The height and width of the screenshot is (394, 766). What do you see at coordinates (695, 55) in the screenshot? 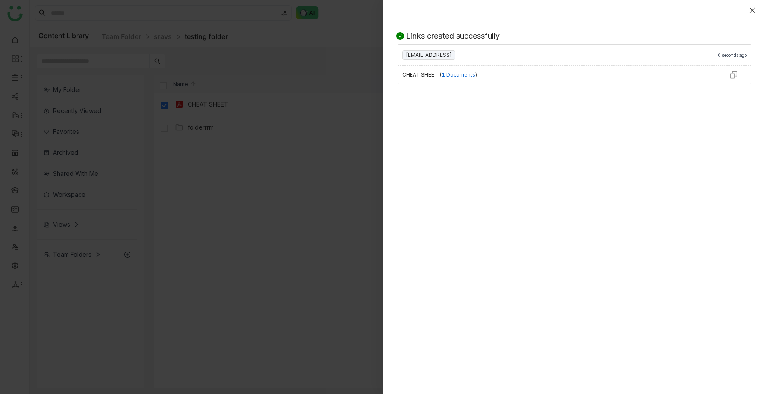
I see `div: 0 seconds ago` at bounding box center [695, 55].